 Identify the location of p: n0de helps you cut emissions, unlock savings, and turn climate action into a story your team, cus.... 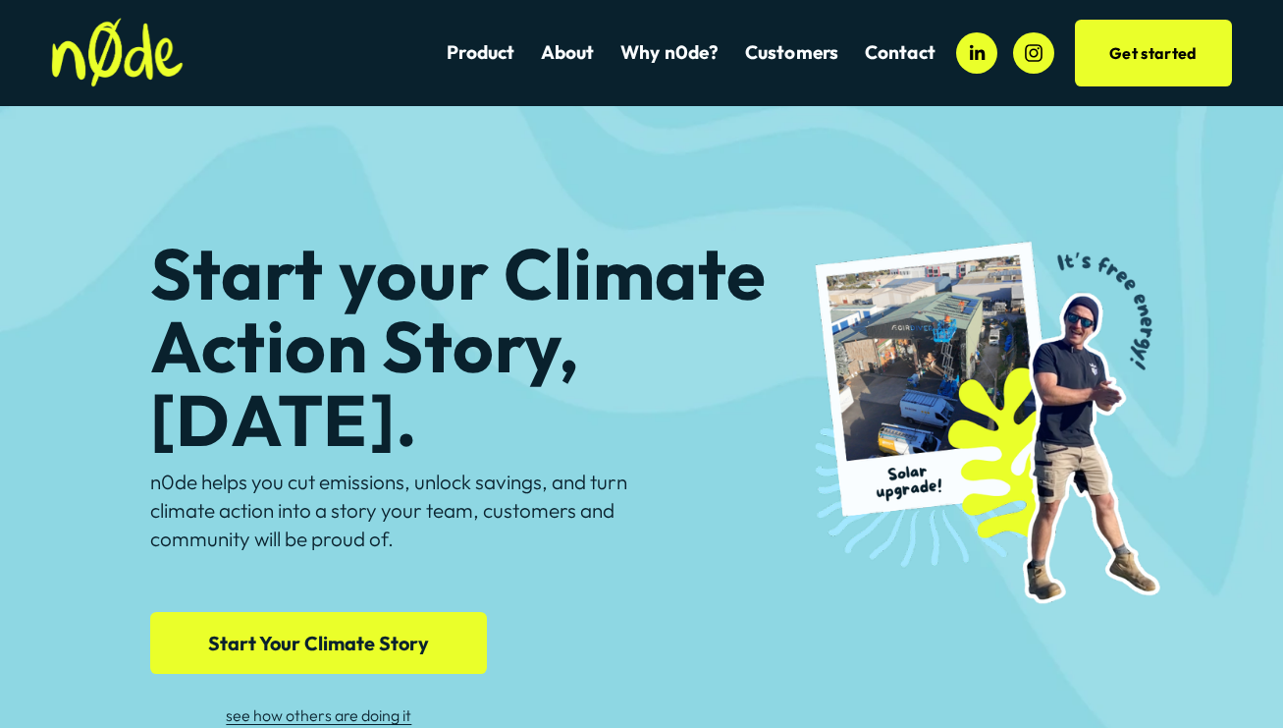
(393, 510).